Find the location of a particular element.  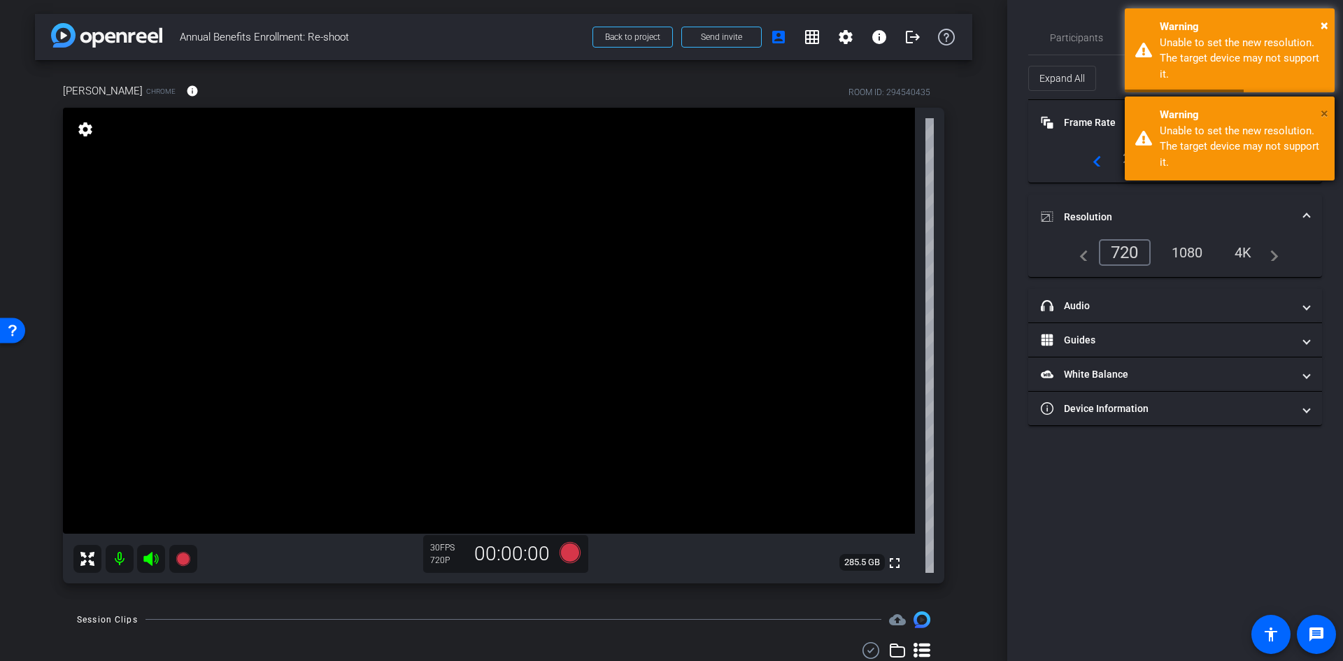

button: Send invite is located at coordinates (721, 37).